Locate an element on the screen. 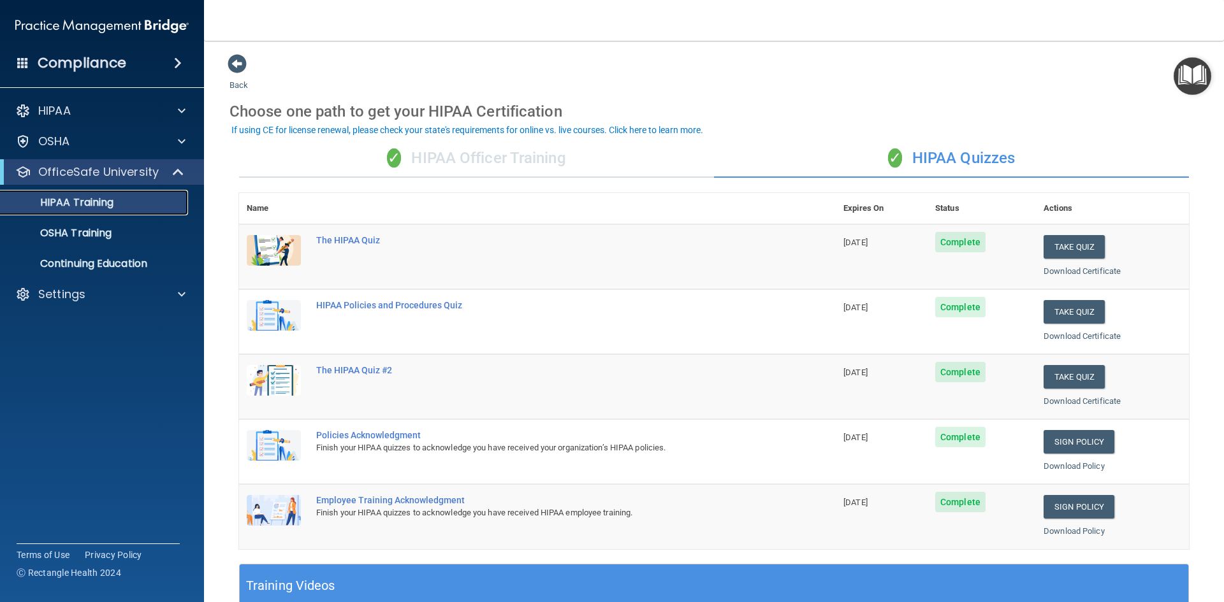 The width and height of the screenshot is (1224, 602). div: HIPAA Quizzes is located at coordinates (951, 159).